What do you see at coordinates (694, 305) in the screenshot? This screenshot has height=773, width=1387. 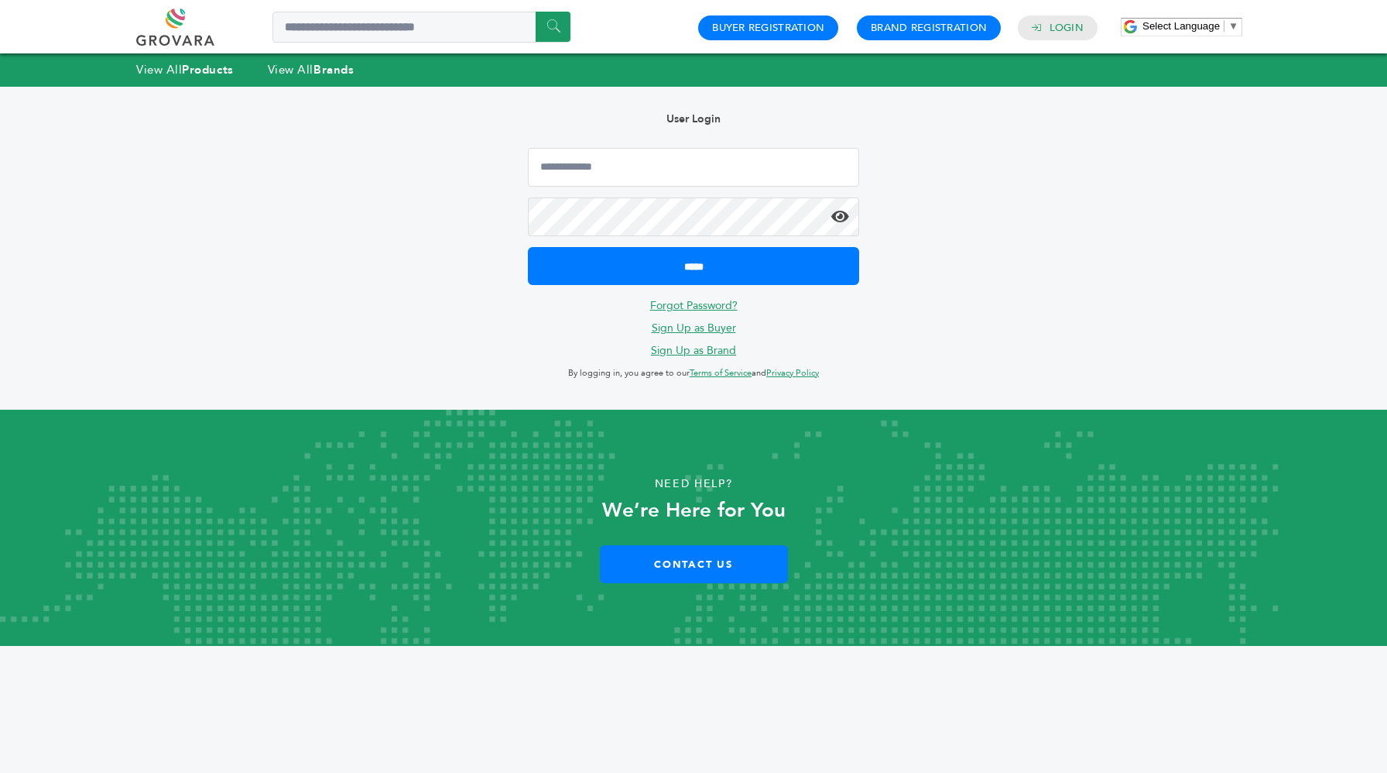 I see `a: Forgot Password?` at bounding box center [694, 305].